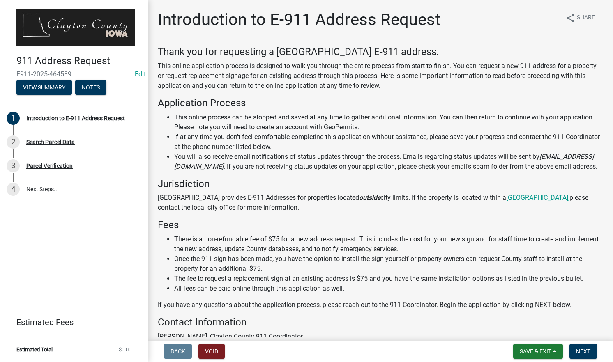 Image resolution: width=613 pixels, height=362 pixels. What do you see at coordinates (76, 28) in the screenshot?
I see `img: Clayton County, Iowa` at bounding box center [76, 28].